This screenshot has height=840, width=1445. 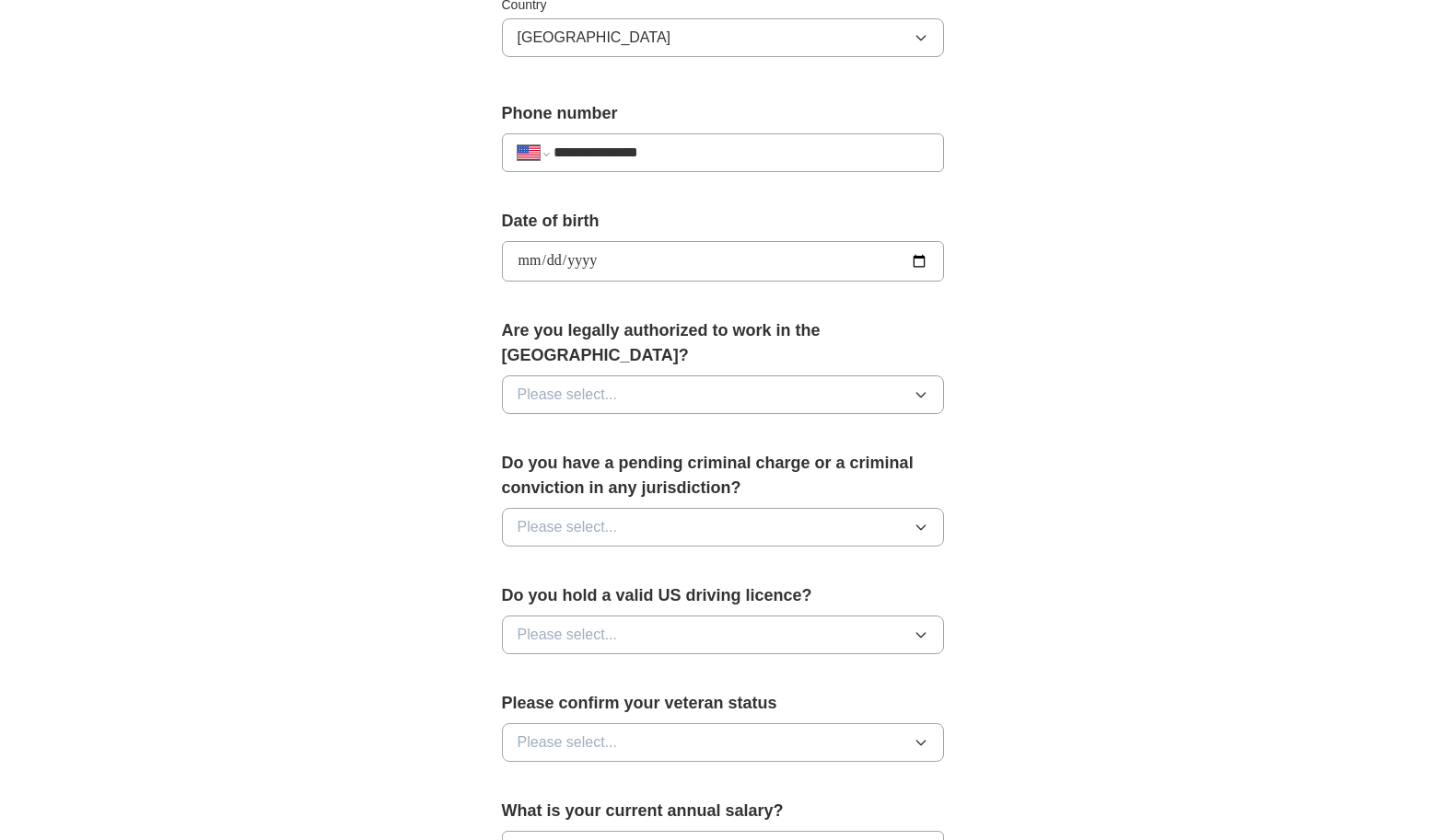 I want to click on label: What is your current annual salary?, so click(x=722, y=811).